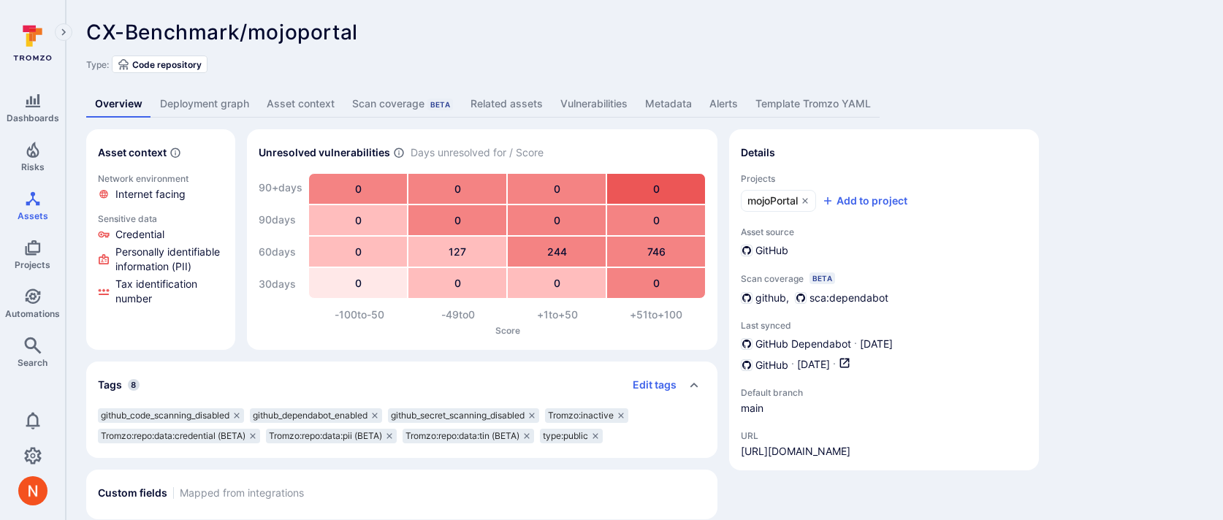 This screenshot has width=1223, height=520. Describe the element at coordinates (175, 153) in the screenshot. I see `svg: Automatically discovered context associated with the asset` at that location.